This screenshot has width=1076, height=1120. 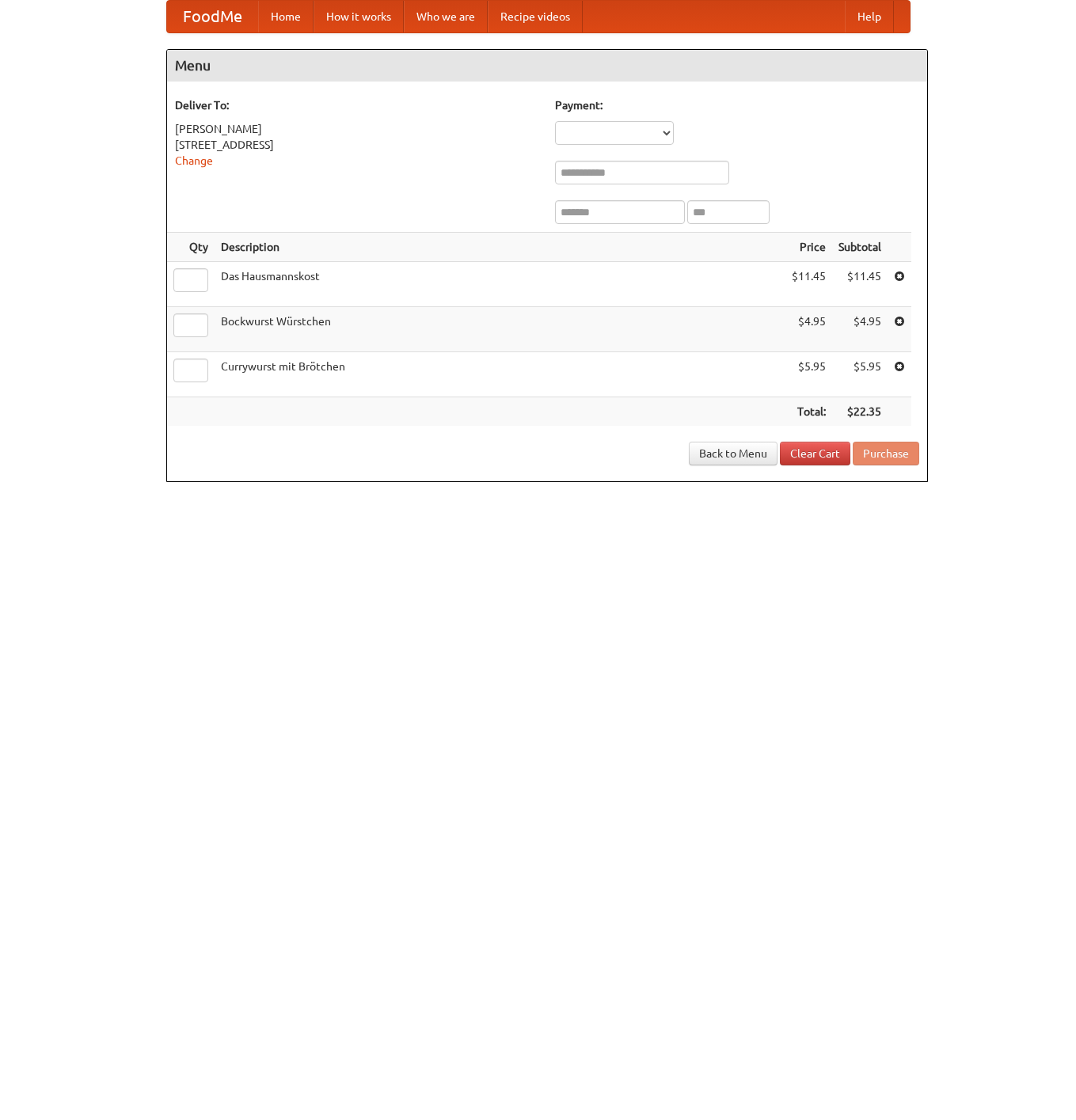 I want to click on th: Description, so click(x=500, y=247).